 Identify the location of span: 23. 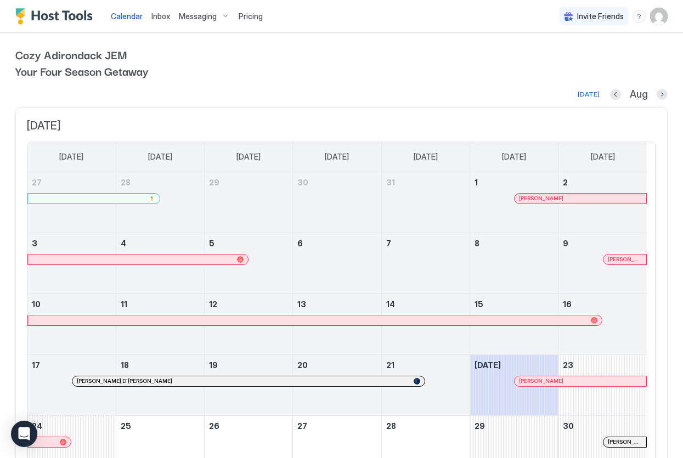
(568, 365).